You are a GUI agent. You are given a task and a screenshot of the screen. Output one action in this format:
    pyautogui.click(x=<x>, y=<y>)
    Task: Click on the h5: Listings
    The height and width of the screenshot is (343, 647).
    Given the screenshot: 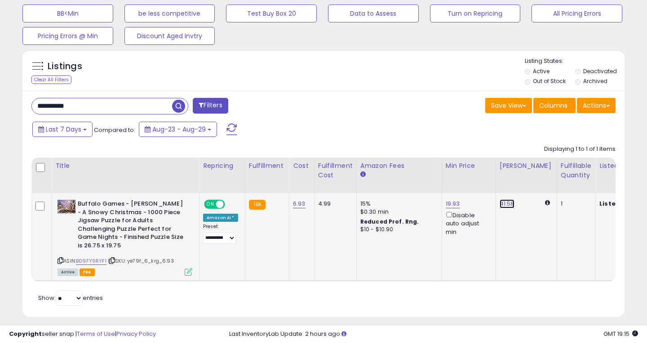 What is the action you would take?
    pyautogui.click(x=65, y=67)
    